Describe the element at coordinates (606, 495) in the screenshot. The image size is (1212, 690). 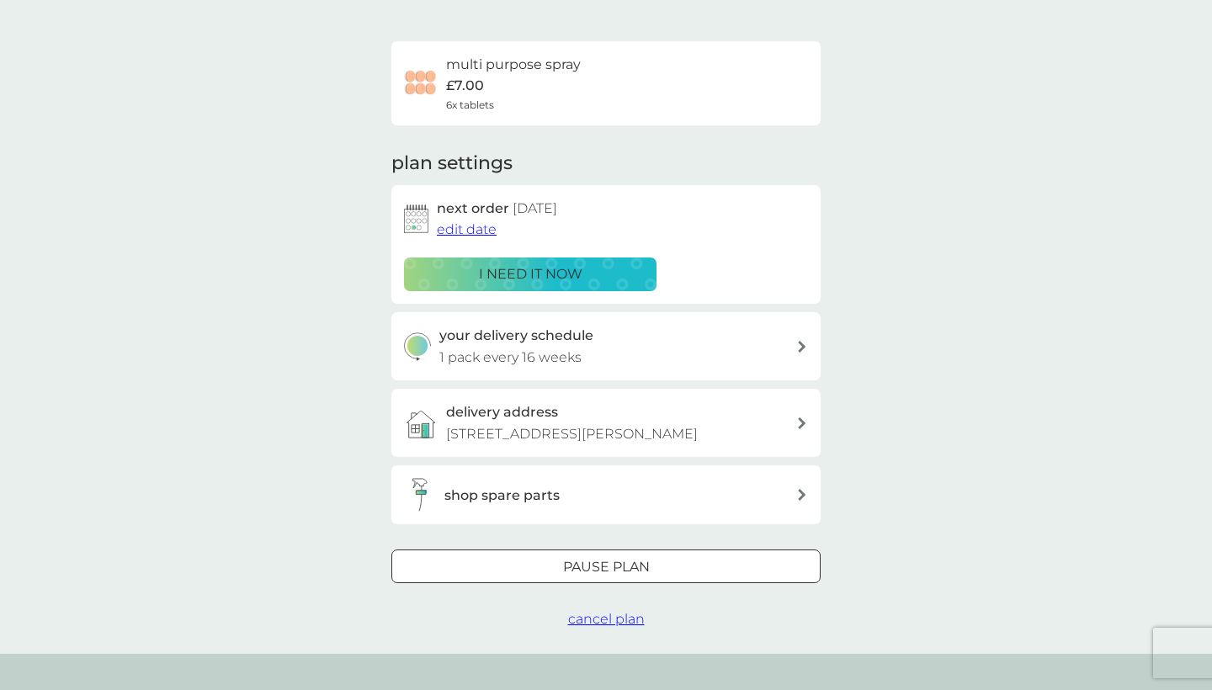
I see `button: shop spare parts` at that location.